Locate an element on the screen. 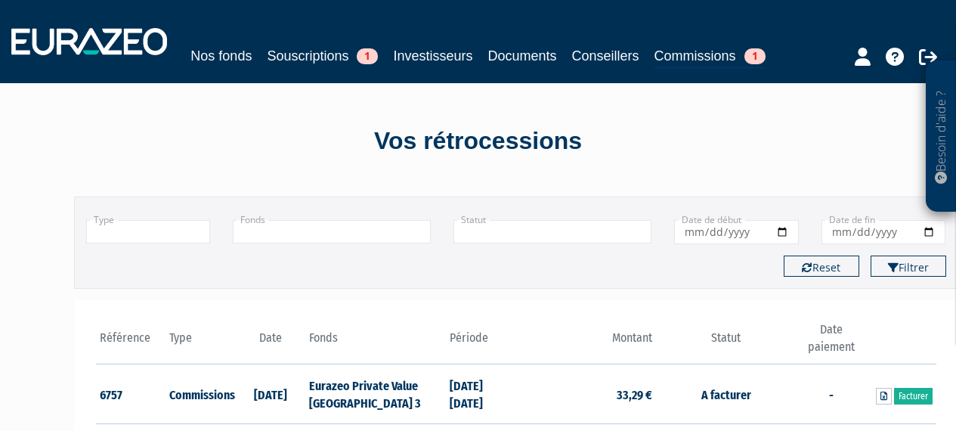  a: Conseillers is located at coordinates (605, 56).